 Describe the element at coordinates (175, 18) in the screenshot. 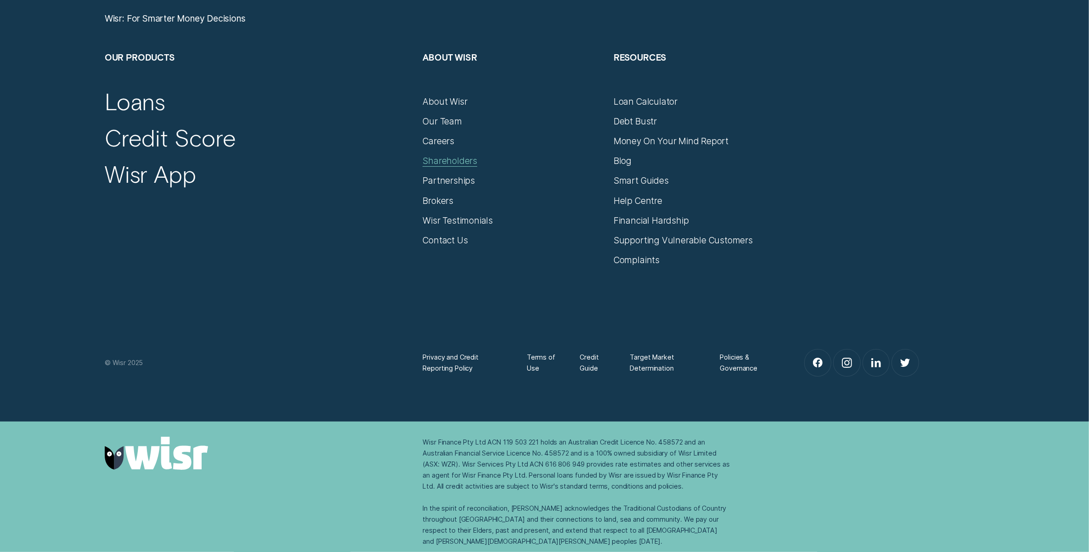

I see `a: Wisr: For Smarter Money Decisions` at that location.